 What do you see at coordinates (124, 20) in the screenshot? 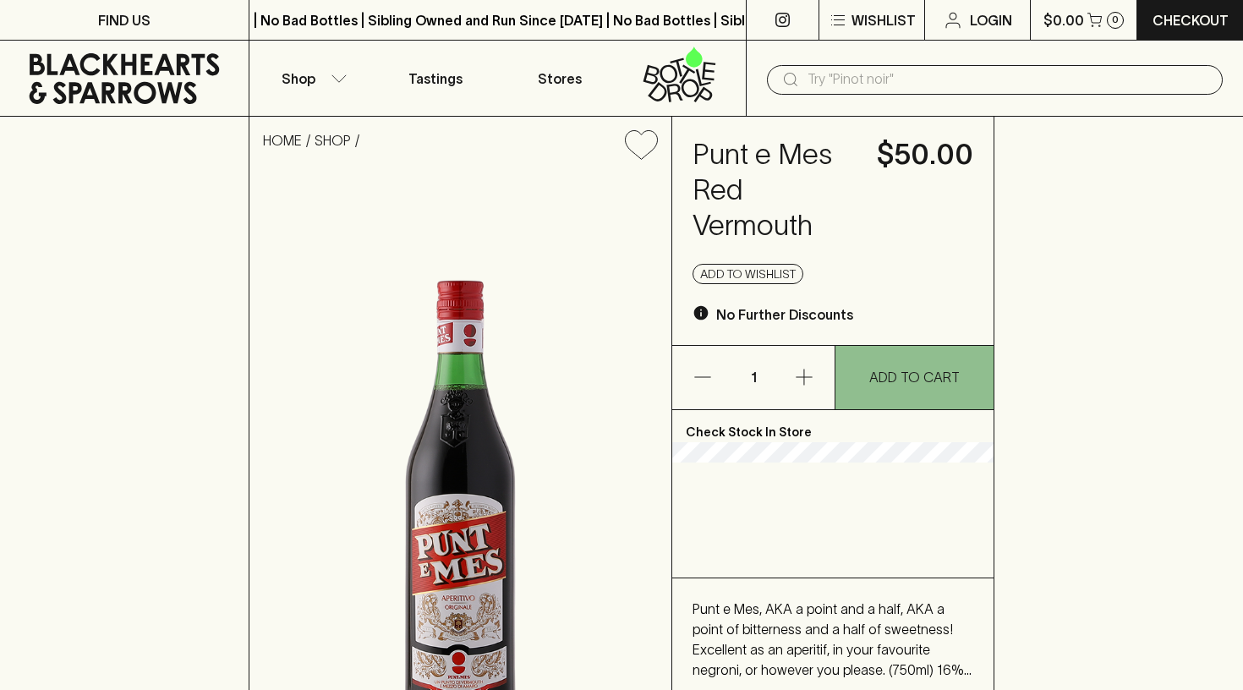
I see `p: FIND US` at bounding box center [124, 20].